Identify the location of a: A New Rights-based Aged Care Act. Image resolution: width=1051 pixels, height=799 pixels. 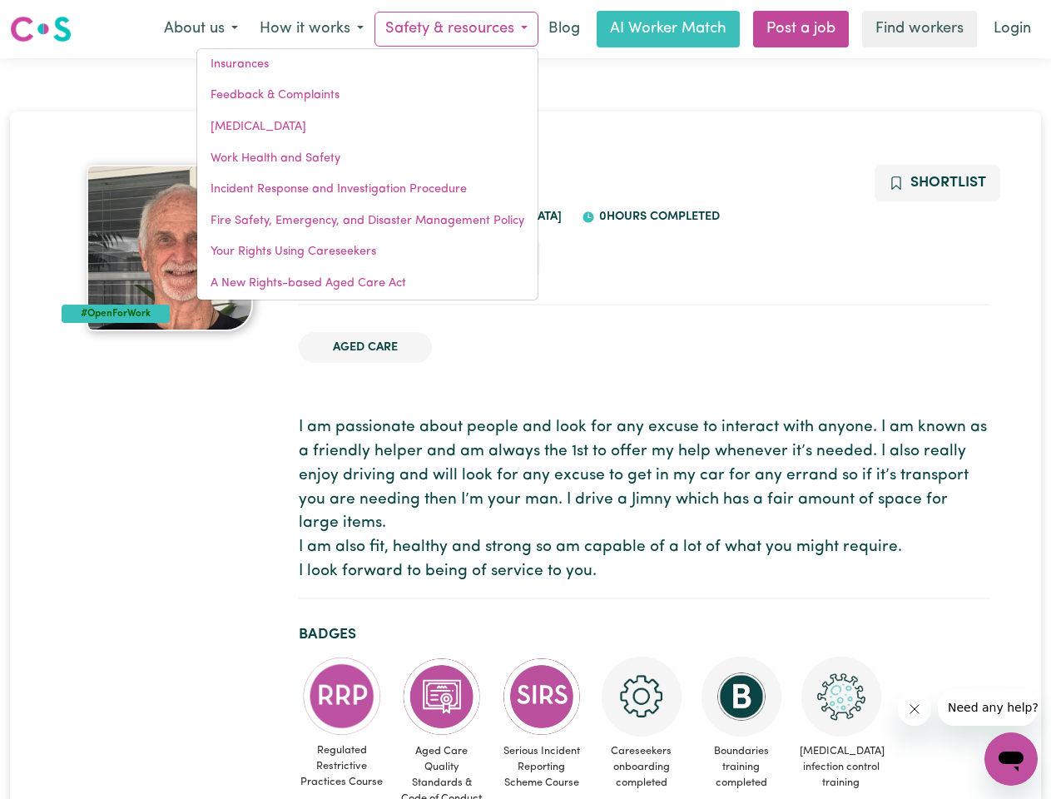
(367, 284).